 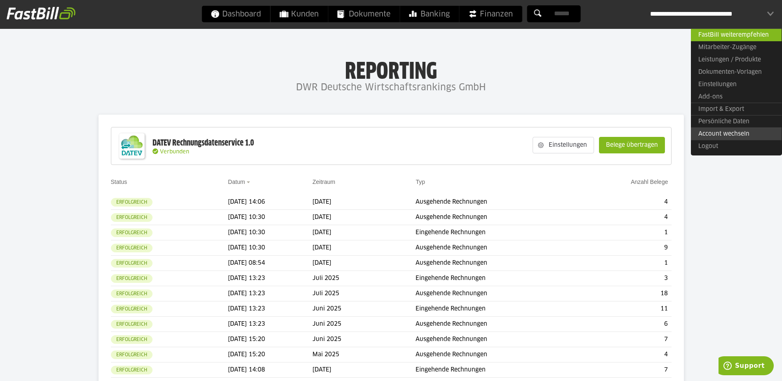 I want to click on a: Banking, so click(x=429, y=14).